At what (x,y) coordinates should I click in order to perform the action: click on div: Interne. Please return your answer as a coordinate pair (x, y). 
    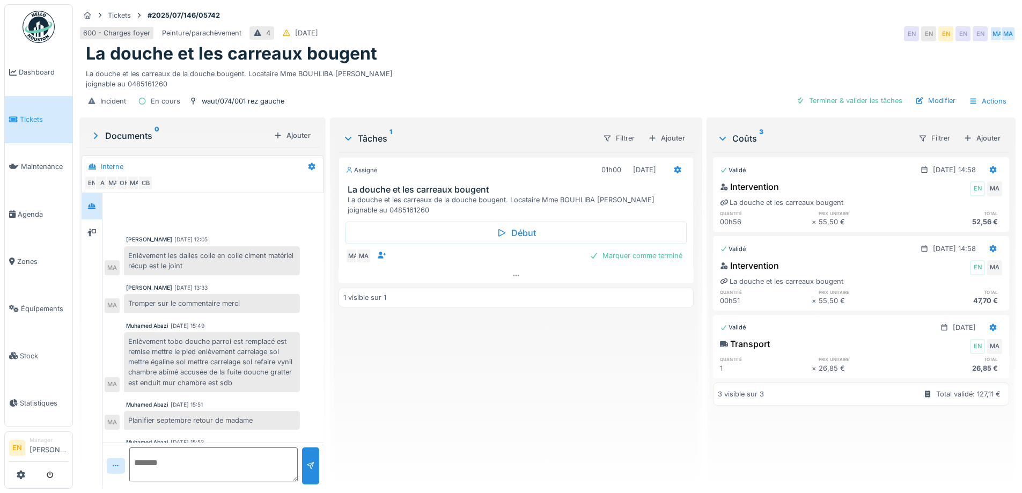
    Looking at the image, I should click on (112, 166).